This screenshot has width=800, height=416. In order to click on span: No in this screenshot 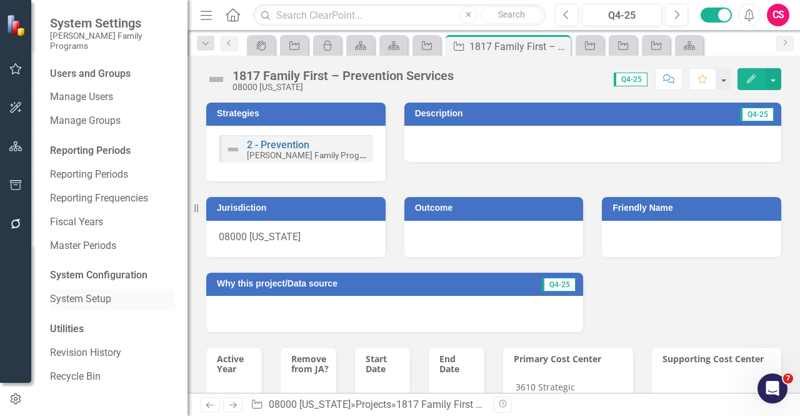, I will do `click(299, 396)`.